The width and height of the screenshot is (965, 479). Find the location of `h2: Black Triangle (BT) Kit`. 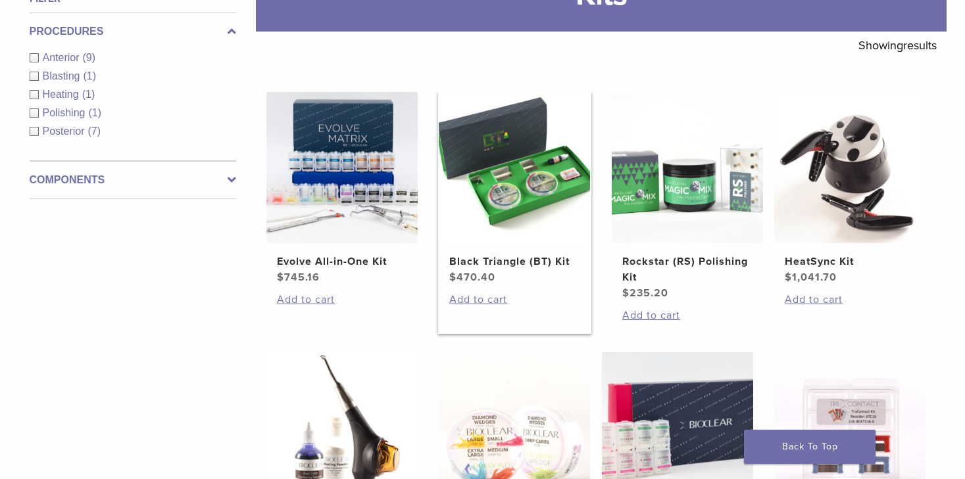

h2: Black Triangle (BT) Kit is located at coordinates (514, 262).